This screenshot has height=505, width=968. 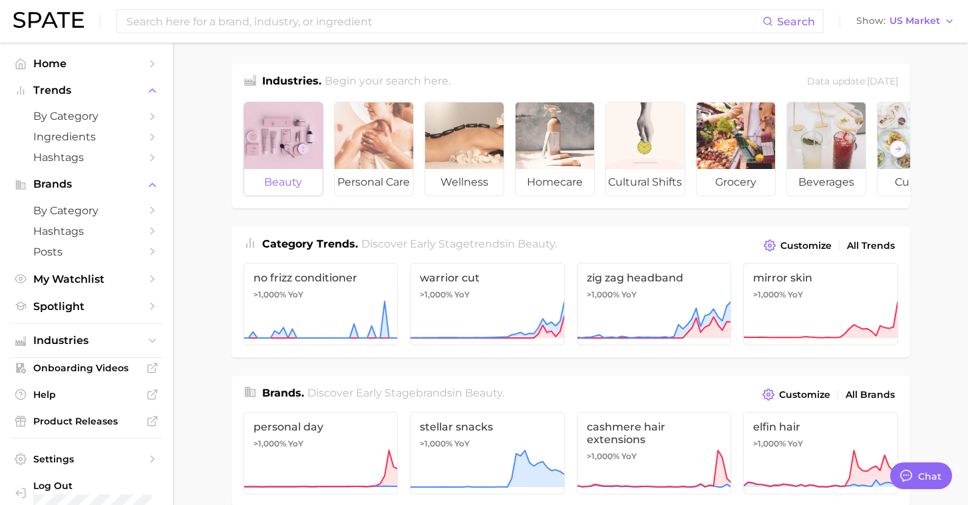 What do you see at coordinates (487, 277) in the screenshot?
I see `span: warrior cut` at bounding box center [487, 277].